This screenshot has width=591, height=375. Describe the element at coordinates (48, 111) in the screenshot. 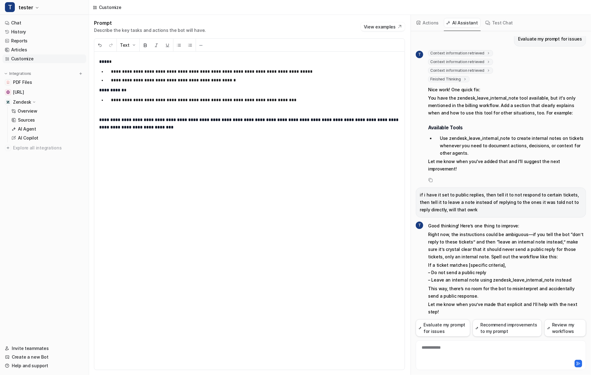

I see `a: Overview` at that location.